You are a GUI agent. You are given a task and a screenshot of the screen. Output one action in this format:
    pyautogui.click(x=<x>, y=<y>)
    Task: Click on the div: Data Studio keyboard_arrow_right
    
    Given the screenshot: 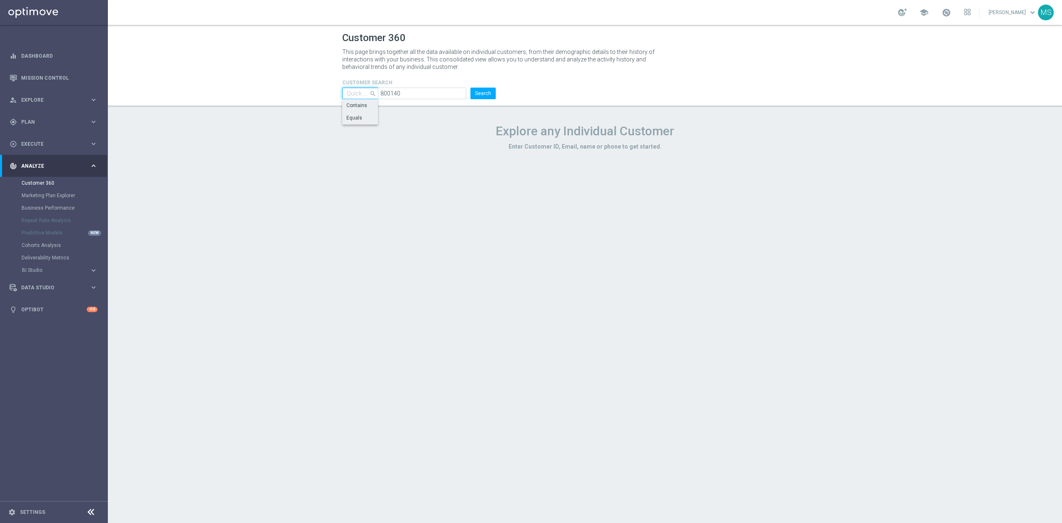 What is the action you would take?
    pyautogui.click(x=54, y=288)
    